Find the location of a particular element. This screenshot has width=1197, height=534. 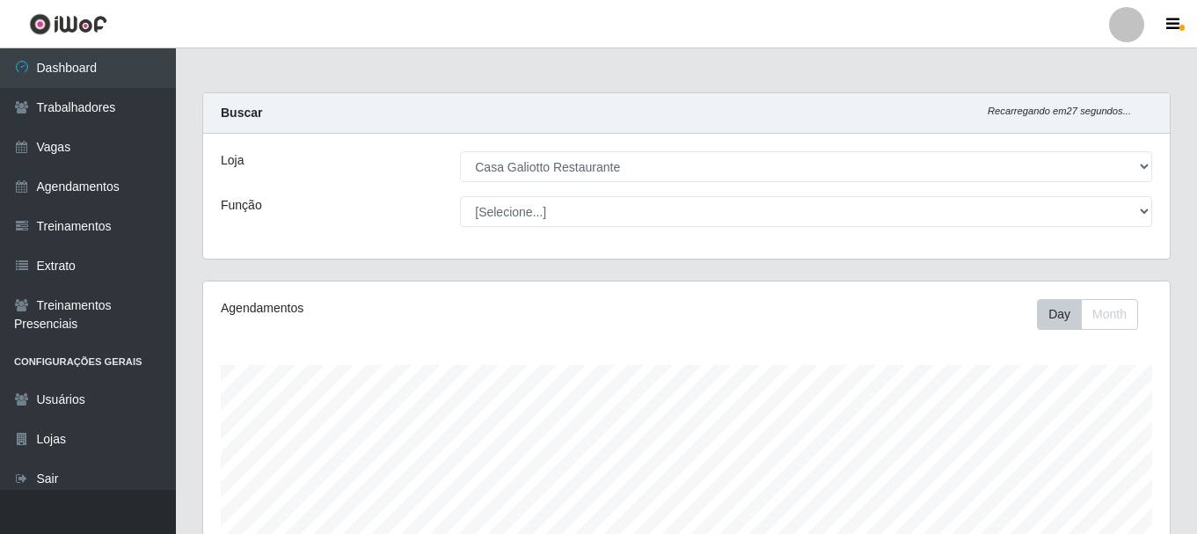

div: Agendamentos is located at coordinates (407, 308).